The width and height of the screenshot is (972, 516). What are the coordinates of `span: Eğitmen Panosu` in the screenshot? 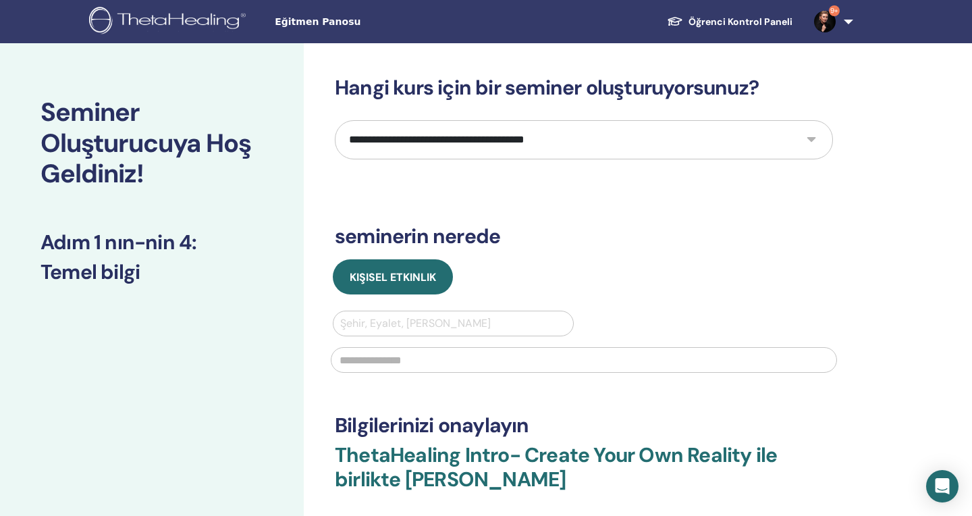 It's located at (376, 22).